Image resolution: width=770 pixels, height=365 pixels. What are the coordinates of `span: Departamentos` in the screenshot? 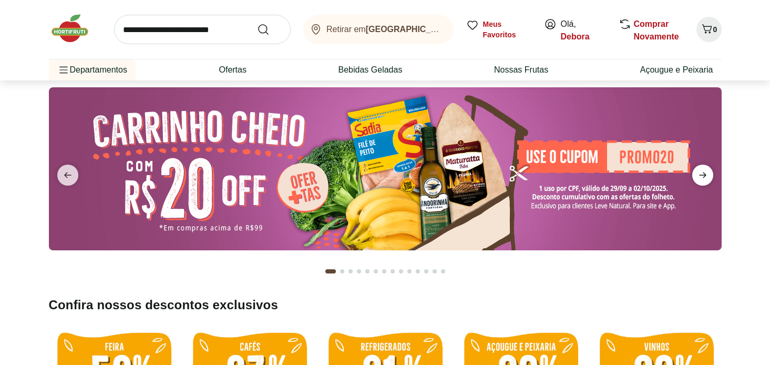 It's located at (92, 70).